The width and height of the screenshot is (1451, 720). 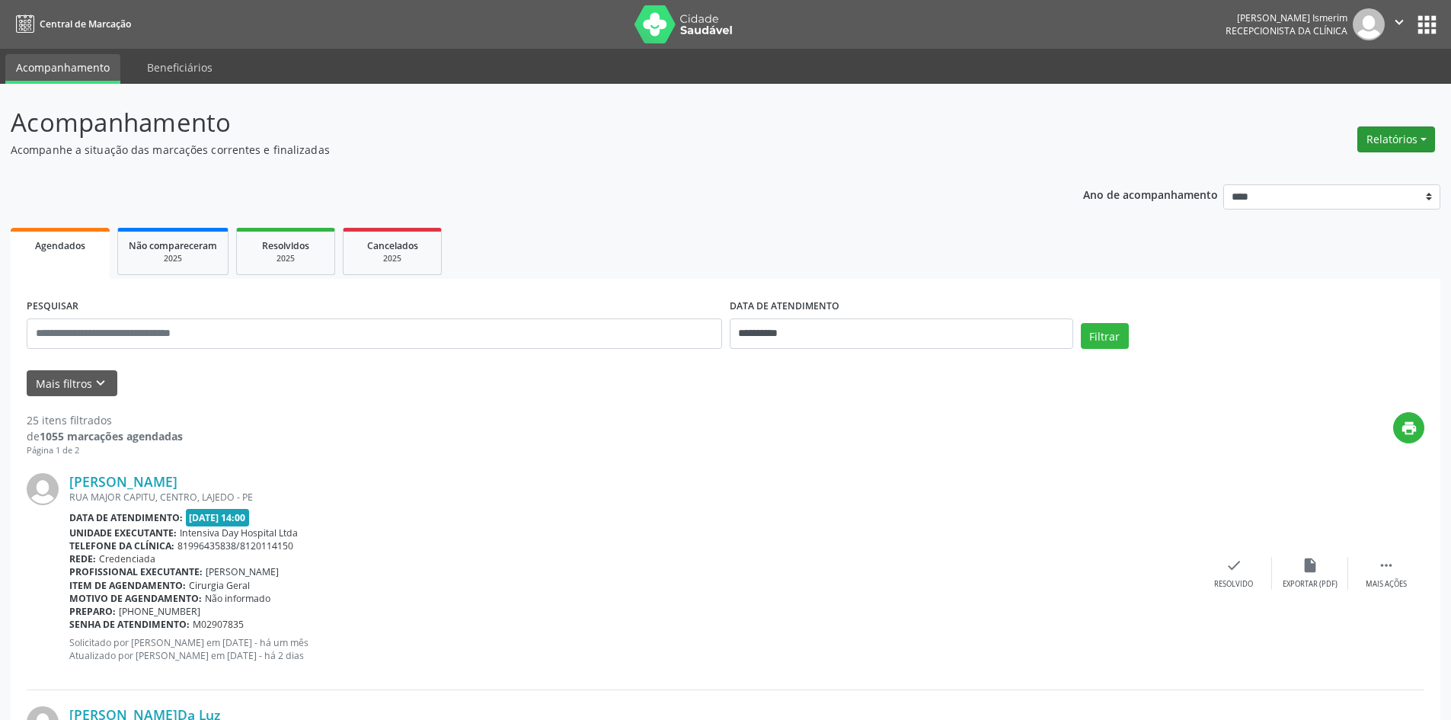 What do you see at coordinates (1234, 565) in the screenshot?
I see `i: check` at bounding box center [1234, 565].